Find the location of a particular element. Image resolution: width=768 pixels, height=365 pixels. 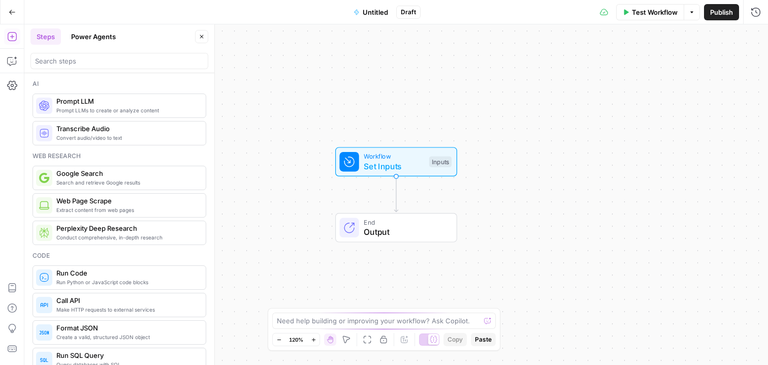

span: Create a valid, structured JSON object is located at coordinates (127, 337).